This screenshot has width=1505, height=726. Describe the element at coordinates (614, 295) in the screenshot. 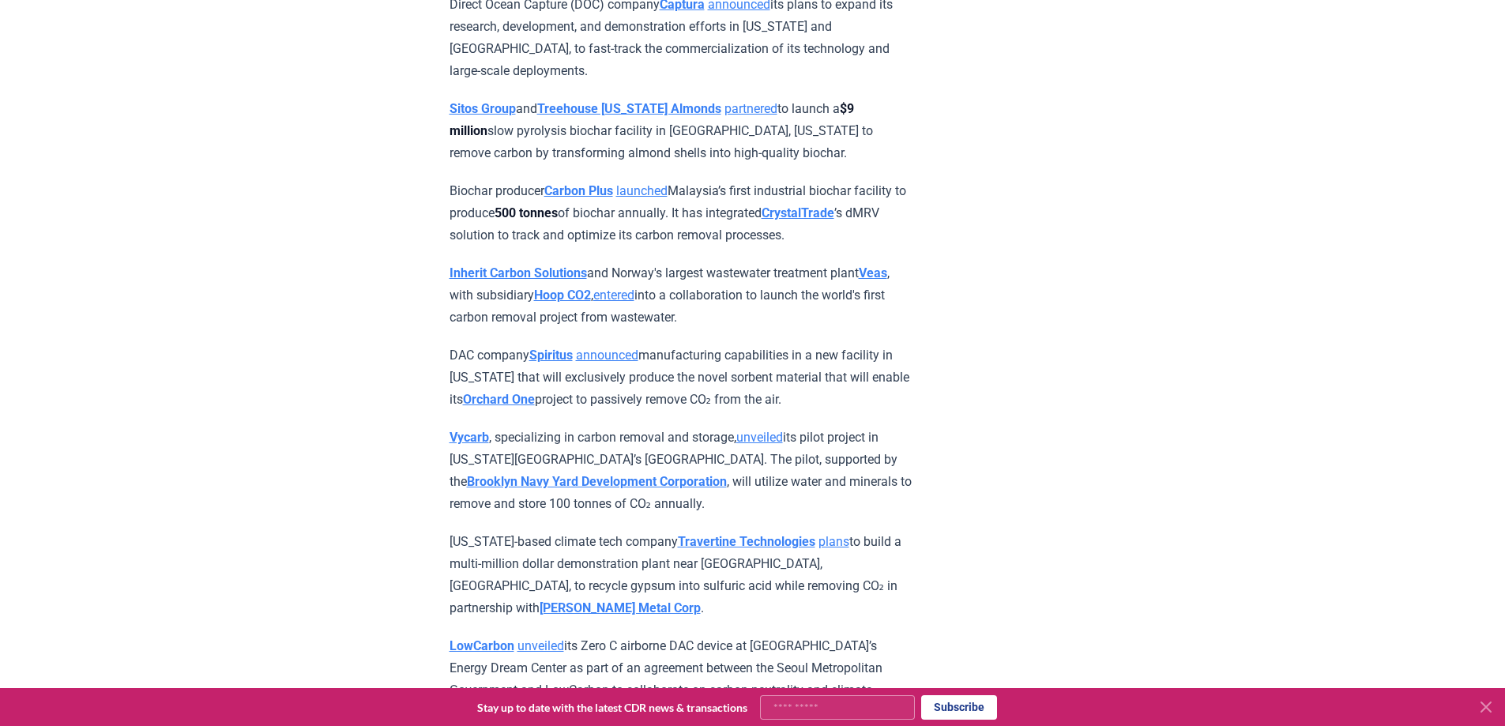

I see `a: entered` at that location.